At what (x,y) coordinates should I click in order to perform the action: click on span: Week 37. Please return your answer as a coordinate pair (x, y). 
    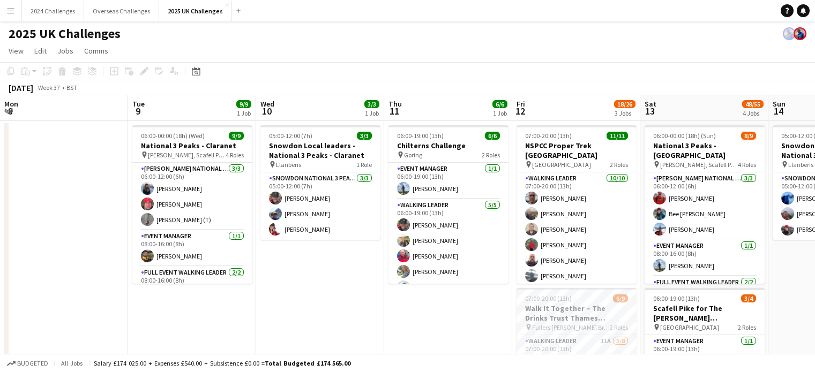
    Looking at the image, I should click on (49, 87).